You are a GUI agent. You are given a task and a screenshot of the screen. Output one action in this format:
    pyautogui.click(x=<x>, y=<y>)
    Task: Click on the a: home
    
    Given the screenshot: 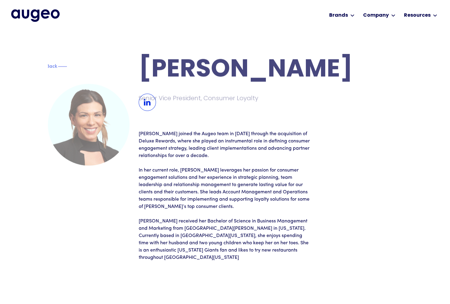 What is the action you would take?
    pyautogui.click(x=35, y=15)
    